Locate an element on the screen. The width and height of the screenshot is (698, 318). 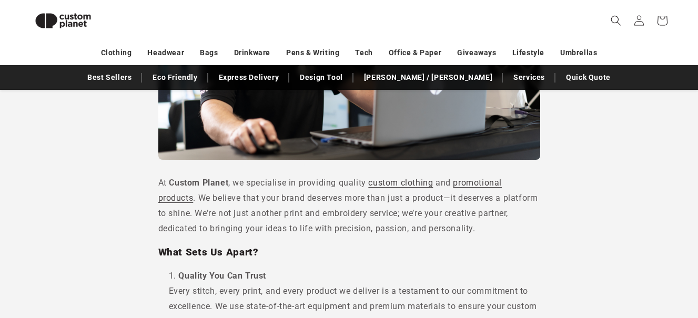
p: At , we specialise in providing quality and . We believe that your brand deserves more than just ... is located at coordinates (349, 206).